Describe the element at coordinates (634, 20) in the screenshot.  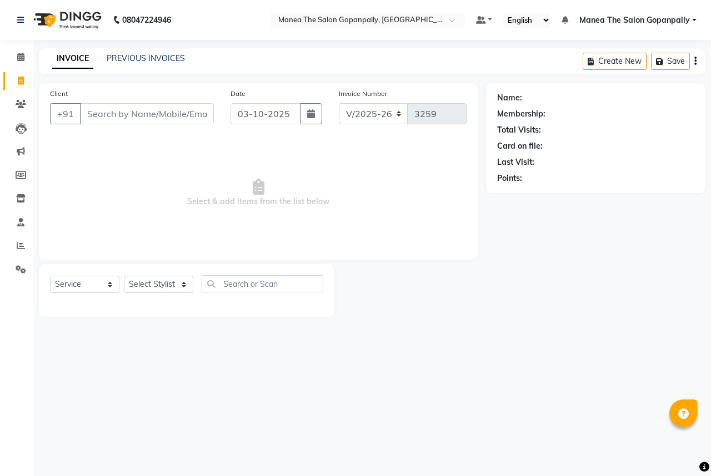
I see `span: Manea The Salon Gopanpally` at that location.